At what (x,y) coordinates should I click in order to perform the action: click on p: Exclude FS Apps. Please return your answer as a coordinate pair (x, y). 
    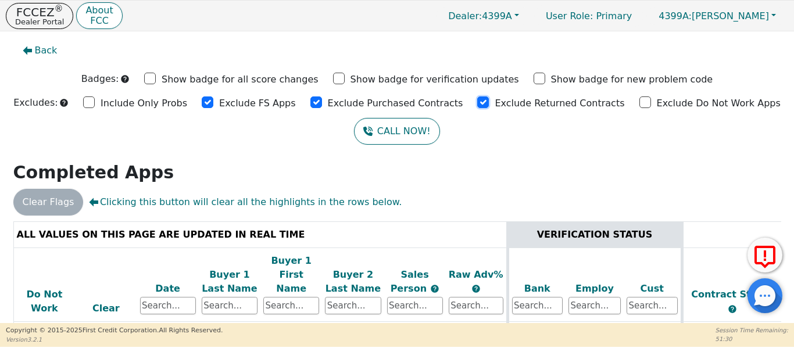
    Looking at the image, I should click on (258, 103).